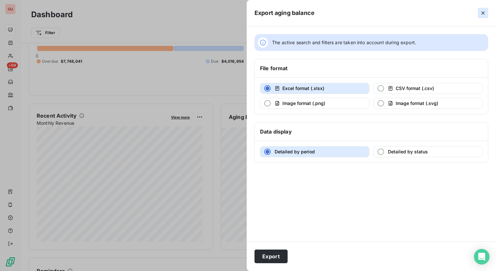 The image size is (496, 271). What do you see at coordinates (408, 151) in the screenshot?
I see `span: Detailed by status` at bounding box center [408, 151].